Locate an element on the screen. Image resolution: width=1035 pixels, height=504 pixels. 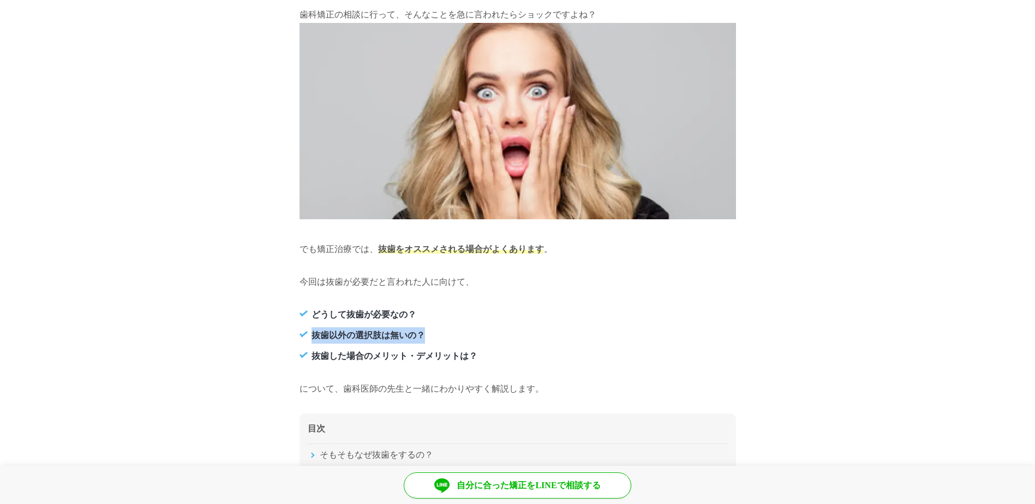
span: 抜歯をオススメされる場合がよくあります is located at coordinates (461, 249).